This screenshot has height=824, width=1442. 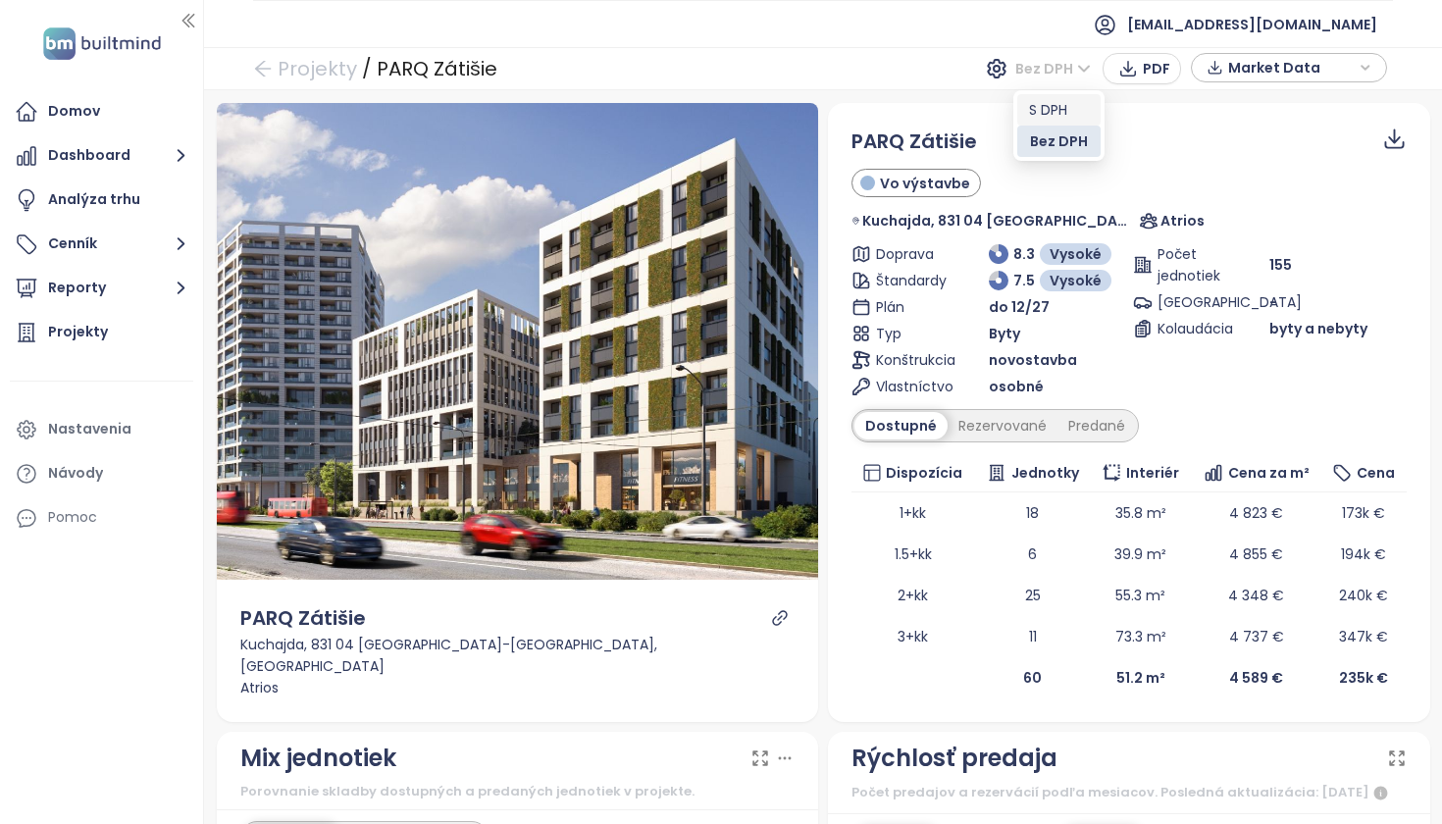 I want to click on span: Dispozícia, so click(x=924, y=473).